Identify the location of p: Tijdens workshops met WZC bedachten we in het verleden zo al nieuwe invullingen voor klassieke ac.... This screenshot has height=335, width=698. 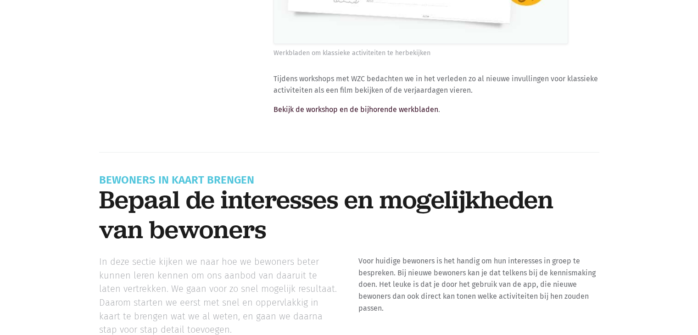
(436, 84).